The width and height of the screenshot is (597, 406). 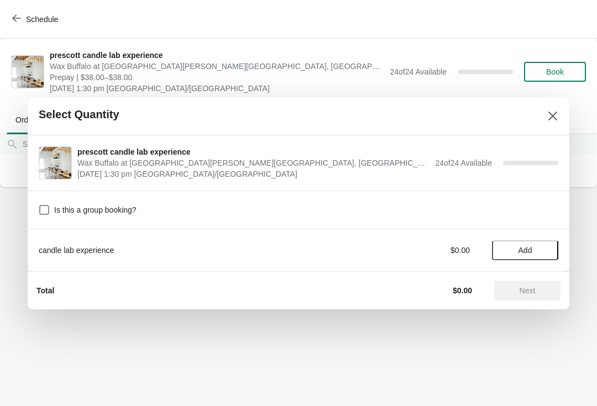 What do you see at coordinates (525, 251) in the screenshot?
I see `button: Add` at bounding box center [525, 251].